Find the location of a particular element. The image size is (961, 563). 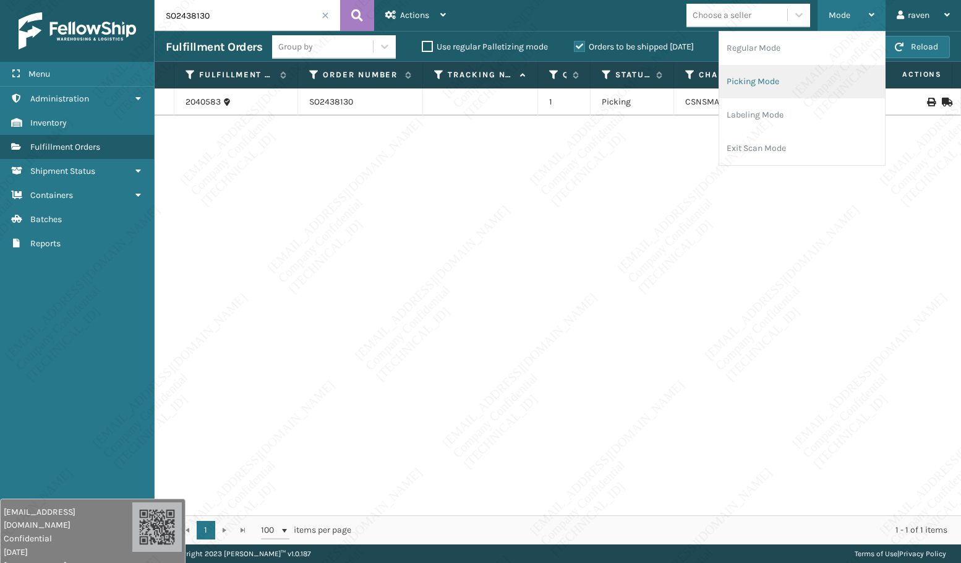

li: Labeling Mode is located at coordinates (802, 115).